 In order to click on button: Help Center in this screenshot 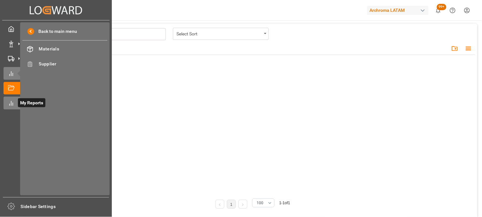, I will do `click(452, 10)`.